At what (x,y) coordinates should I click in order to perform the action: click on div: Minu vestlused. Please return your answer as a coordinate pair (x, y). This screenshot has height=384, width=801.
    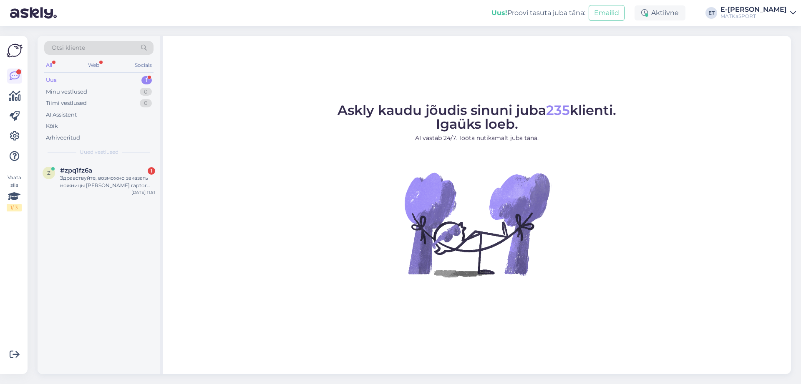
    Looking at the image, I should click on (66, 92).